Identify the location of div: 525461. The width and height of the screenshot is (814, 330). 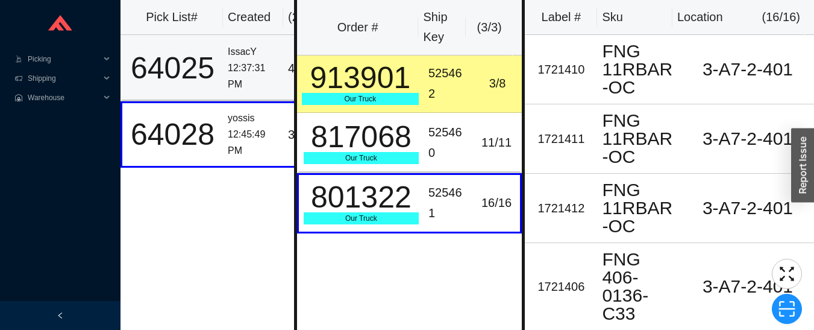
(448, 203).